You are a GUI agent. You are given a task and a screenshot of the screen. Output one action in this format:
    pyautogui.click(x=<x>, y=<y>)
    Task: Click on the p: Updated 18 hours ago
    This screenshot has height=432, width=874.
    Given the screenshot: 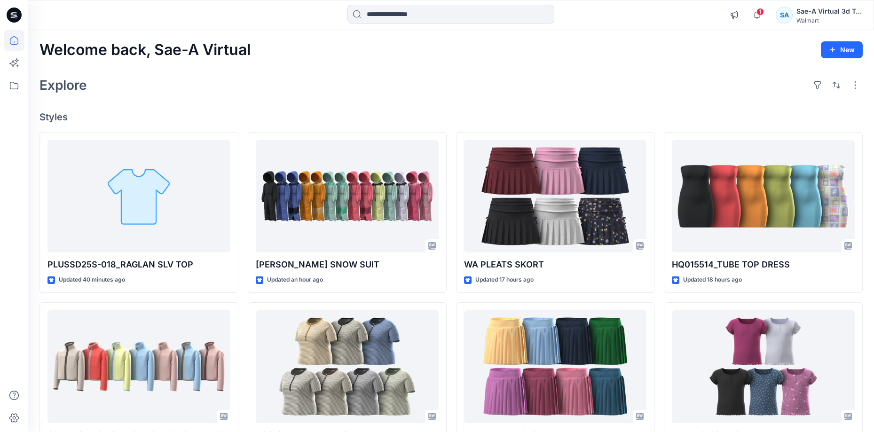 What is the action you would take?
    pyautogui.click(x=712, y=280)
    